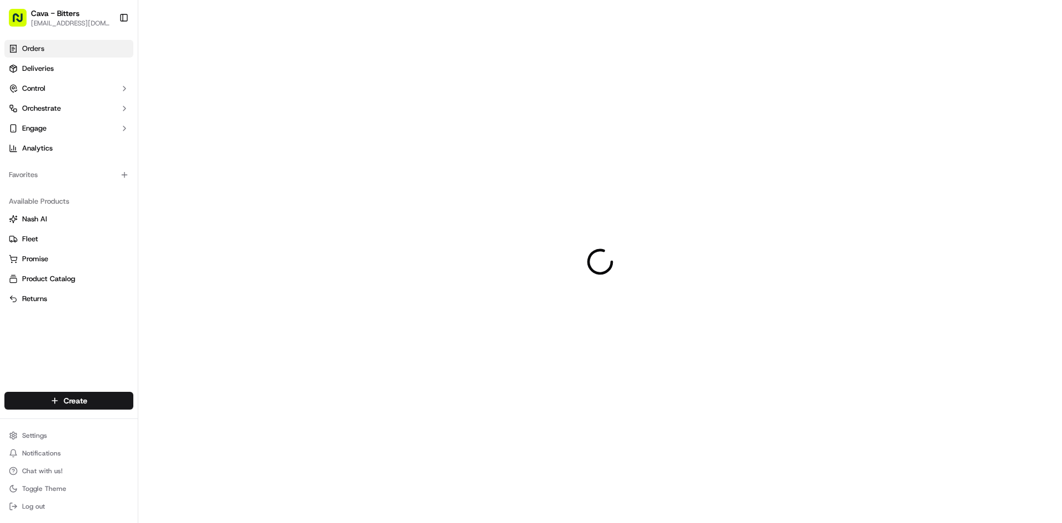 The height and width of the screenshot is (523, 1062). Describe the element at coordinates (69, 299) in the screenshot. I see `a: Returns` at that location.